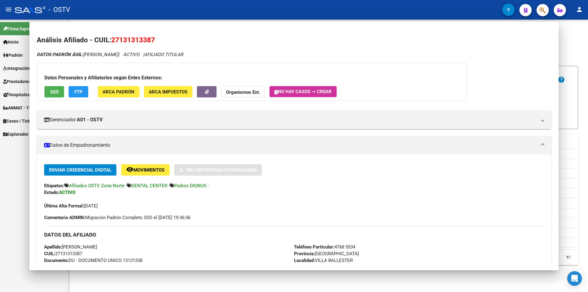  Describe the element at coordinates (25, 95) in the screenshot. I see `span: Hospitales Públicos` at that location.